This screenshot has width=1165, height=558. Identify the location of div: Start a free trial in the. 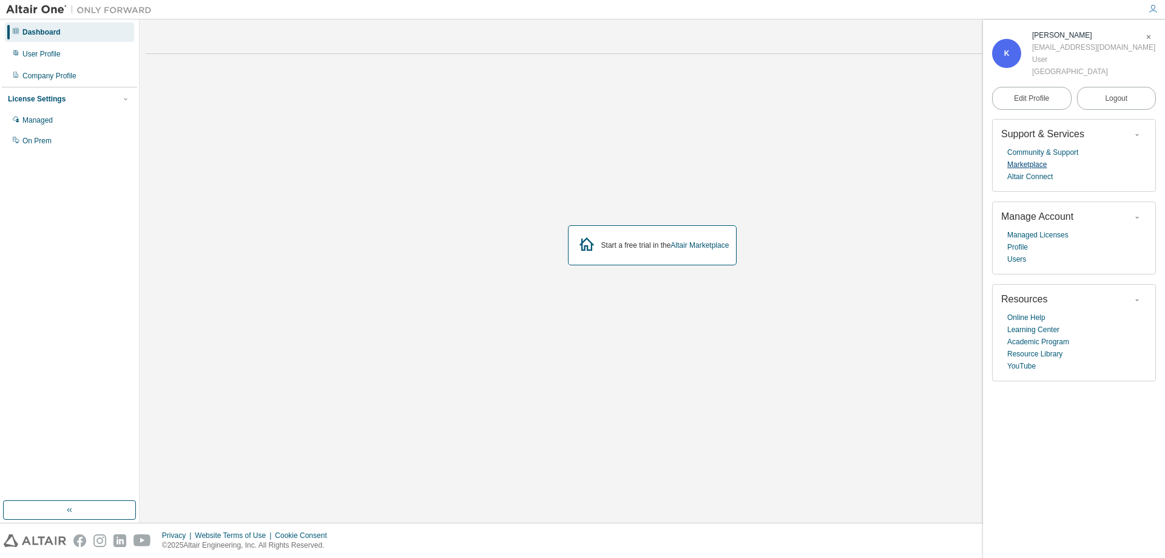
(665, 245).